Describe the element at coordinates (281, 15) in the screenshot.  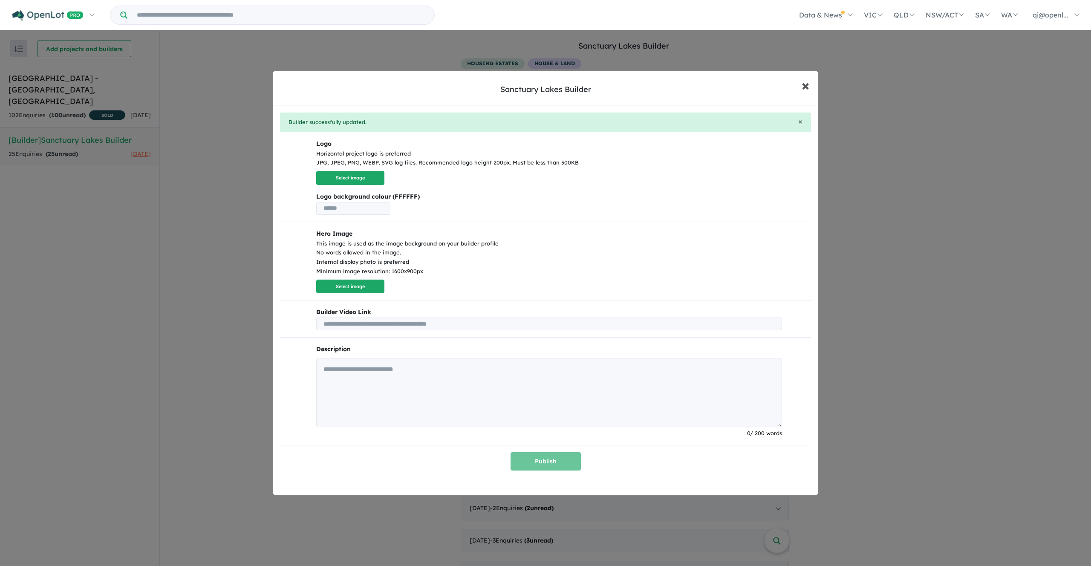
I see `input: Try estate name, suburb, builder or developer` at that location.